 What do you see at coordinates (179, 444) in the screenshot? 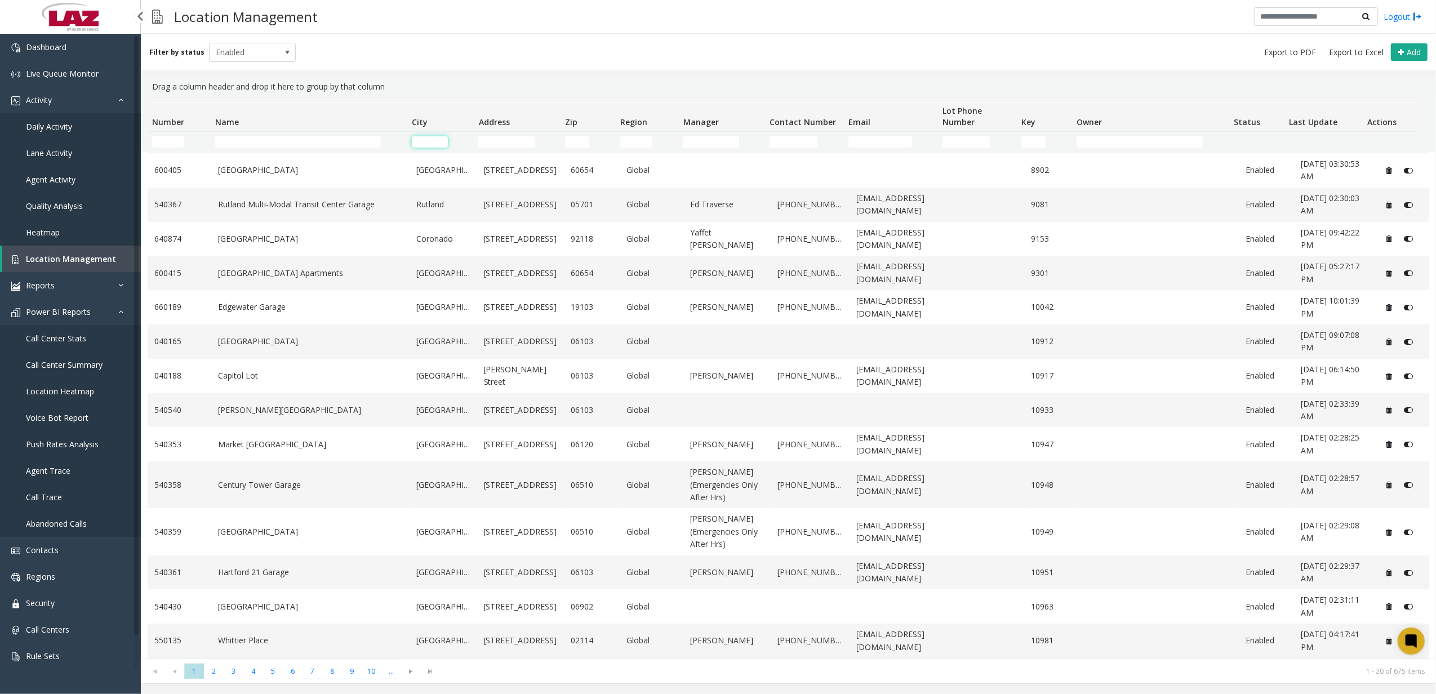
I see `a: 540353` at bounding box center [179, 444].